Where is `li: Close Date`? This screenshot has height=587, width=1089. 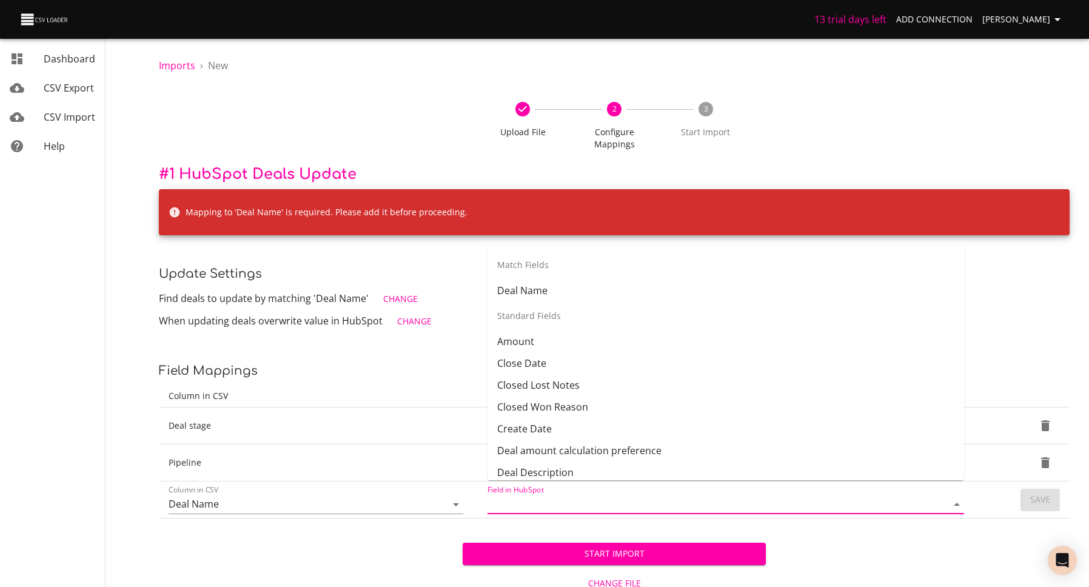 li: Close Date is located at coordinates (726, 363).